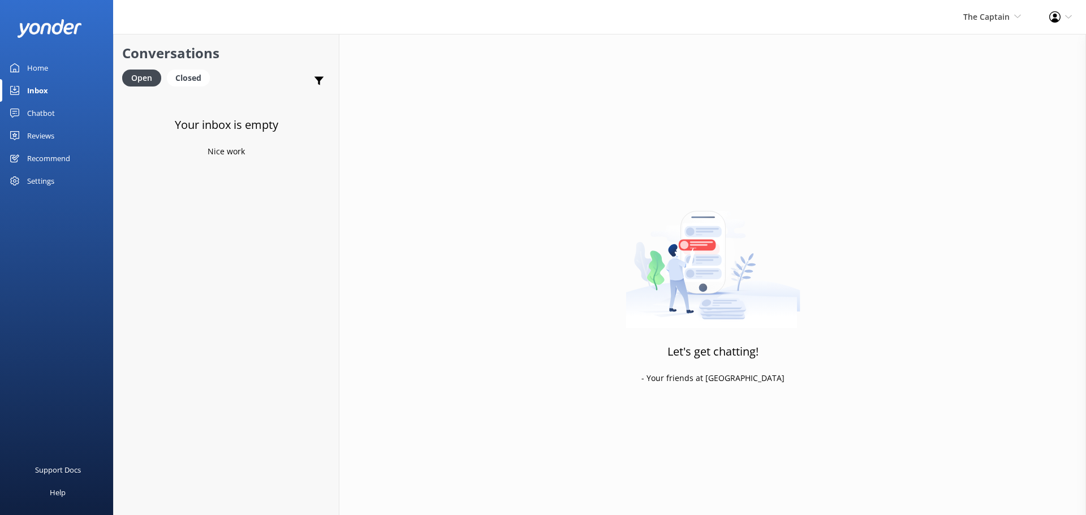 The width and height of the screenshot is (1086, 515). I want to click on div: Reviews, so click(41, 136).